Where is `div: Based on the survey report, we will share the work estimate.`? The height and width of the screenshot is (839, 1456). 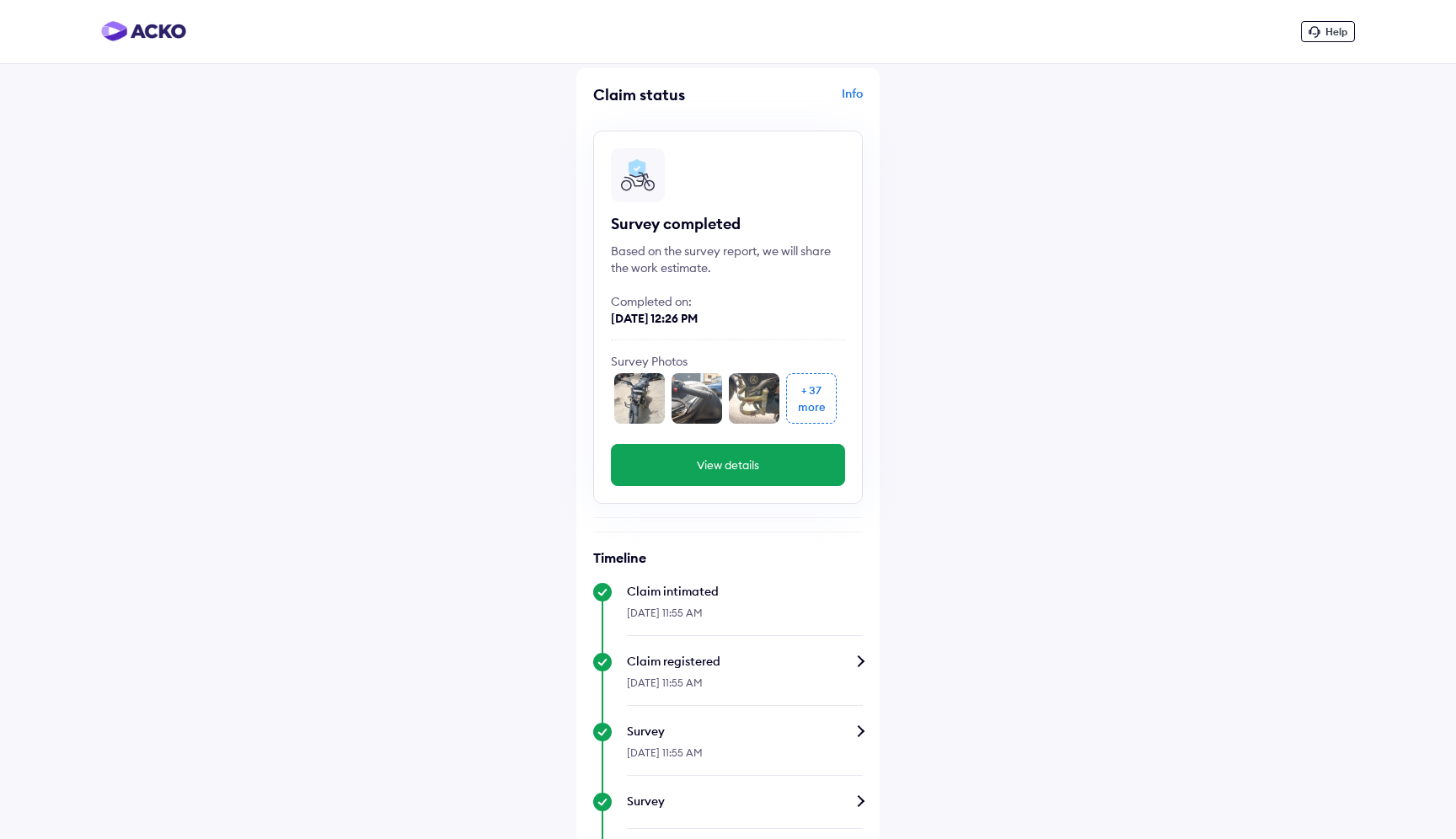 div: Based on the survey report, we will share the work estimate. is located at coordinates (728, 259).